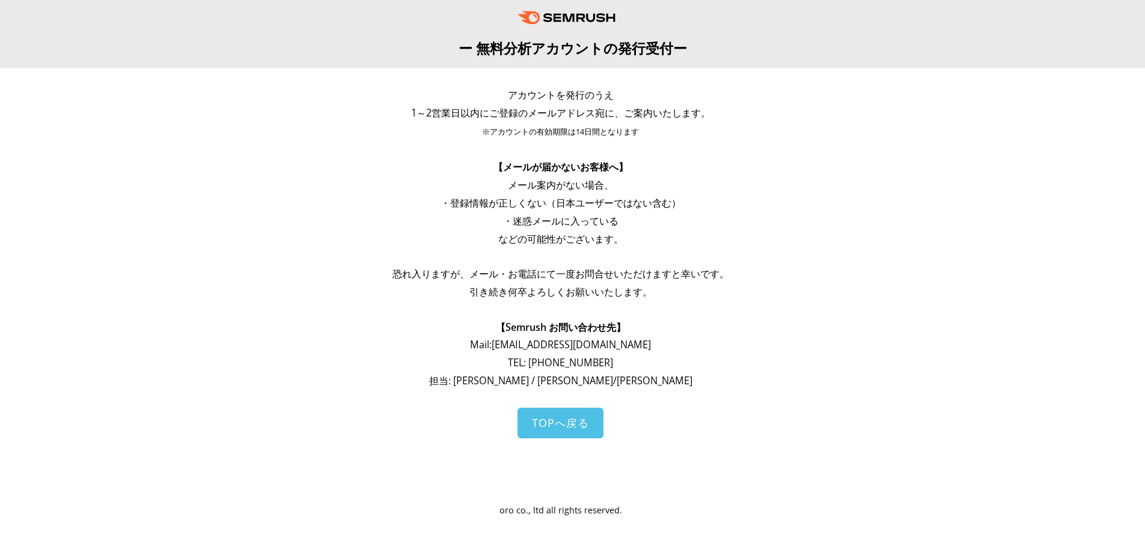  What do you see at coordinates (561, 203) in the screenshot?
I see `span: ・登録情報が正しくない（日本ユーザーではない含む）` at bounding box center [561, 203].